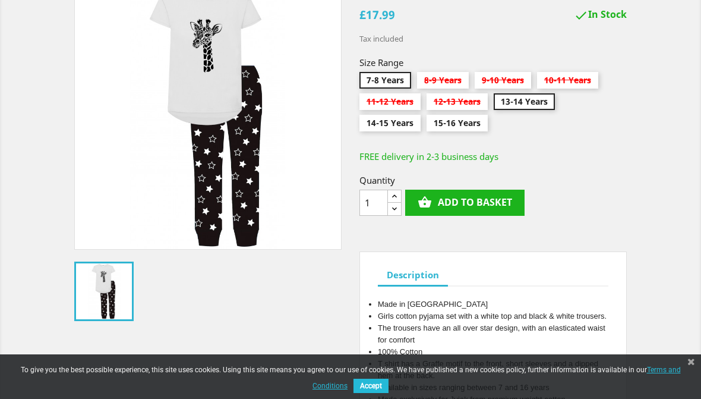 Image resolution: width=701 pixels, height=399 pixels. Describe the element at coordinates (400, 351) in the screenshot. I see `span: 100% Cotton` at that location.